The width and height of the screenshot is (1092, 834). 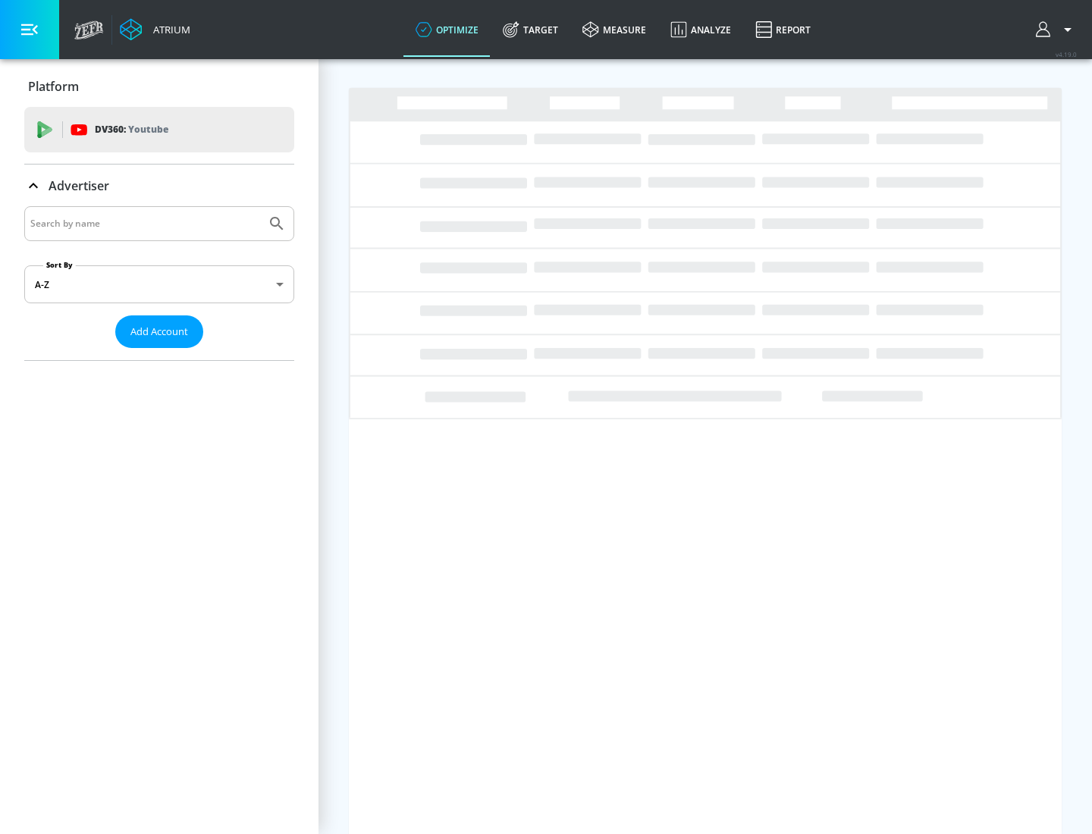 What do you see at coordinates (159, 331) in the screenshot?
I see `button: Add Account` at bounding box center [159, 331].